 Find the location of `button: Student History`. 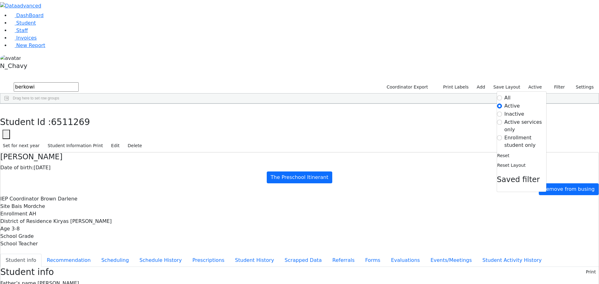

button: Student History is located at coordinates (254, 261).